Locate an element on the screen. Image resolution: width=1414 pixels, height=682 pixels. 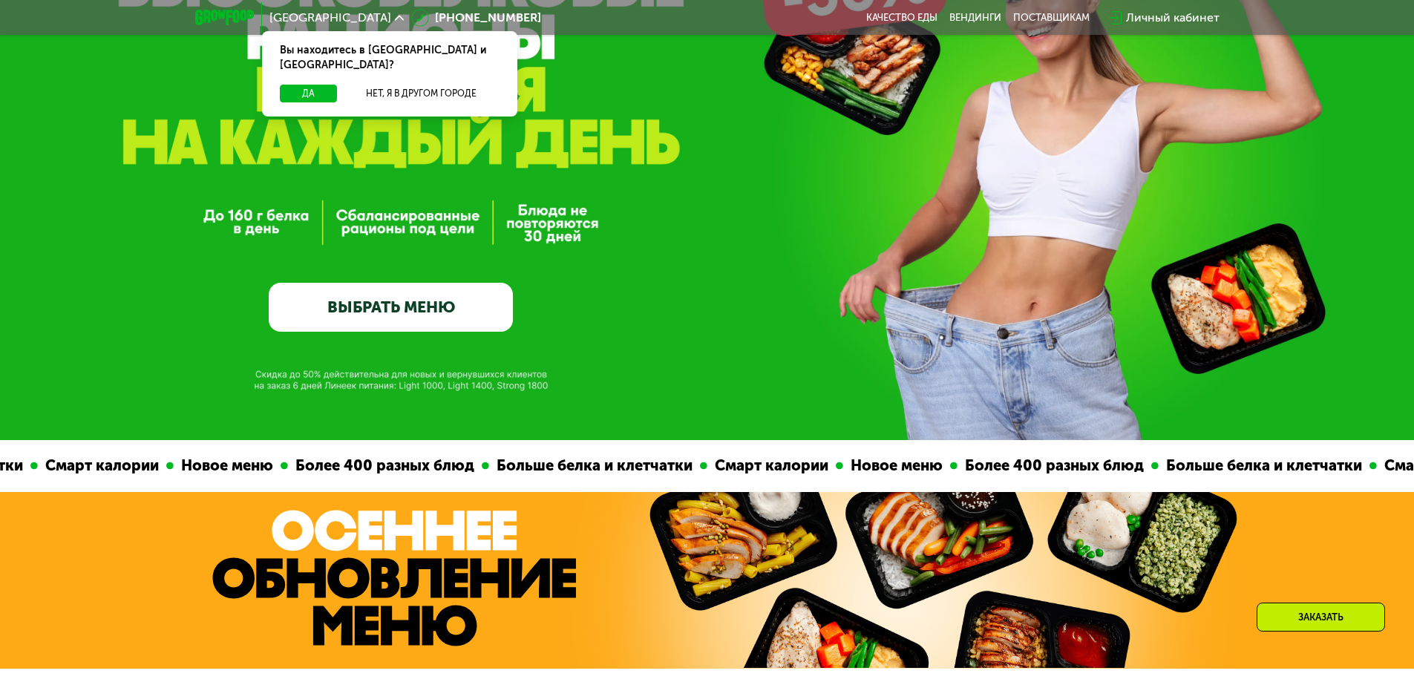
a: Качество еды is located at coordinates (902, 18).